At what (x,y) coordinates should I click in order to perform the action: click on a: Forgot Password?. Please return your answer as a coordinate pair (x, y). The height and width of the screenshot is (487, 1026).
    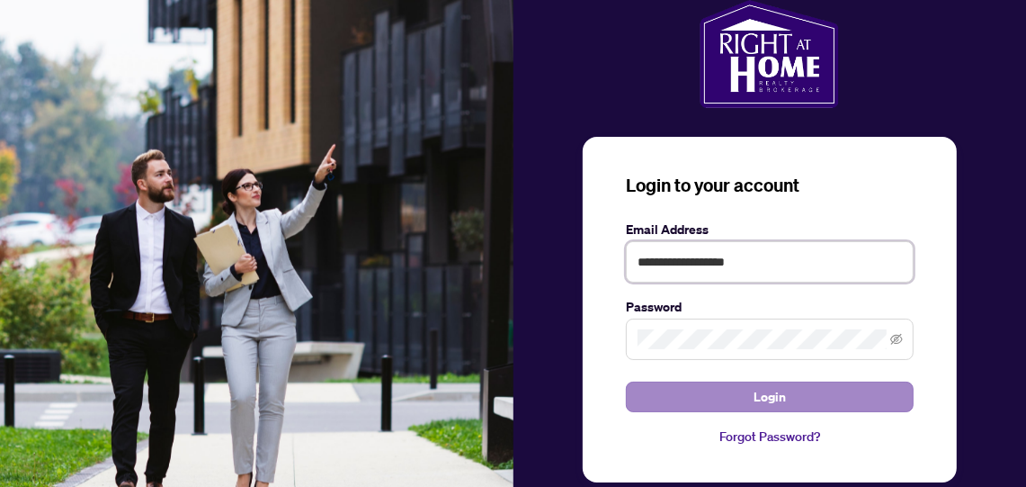
    Looking at the image, I should click on (770, 436).